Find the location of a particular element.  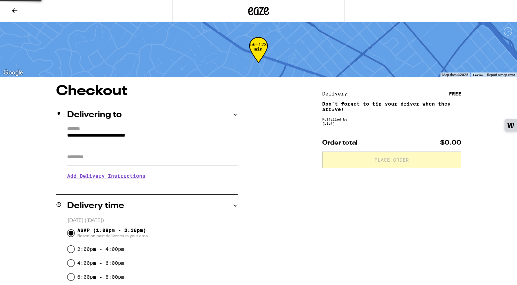

label: 2:00pm - 4:00pm is located at coordinates (101, 249).